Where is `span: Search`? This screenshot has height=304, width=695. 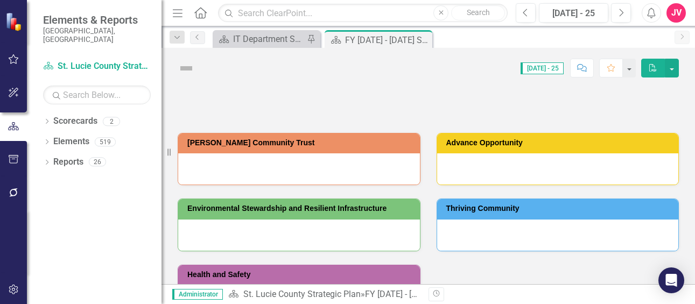 span: Search is located at coordinates (478, 12).